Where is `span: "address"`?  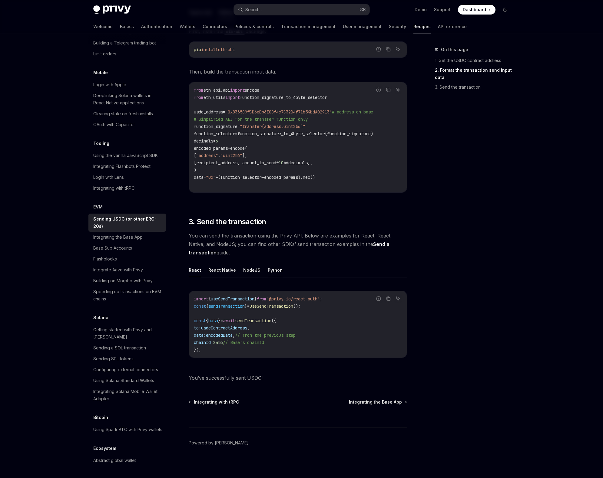 span: "address" is located at coordinates (207, 156).